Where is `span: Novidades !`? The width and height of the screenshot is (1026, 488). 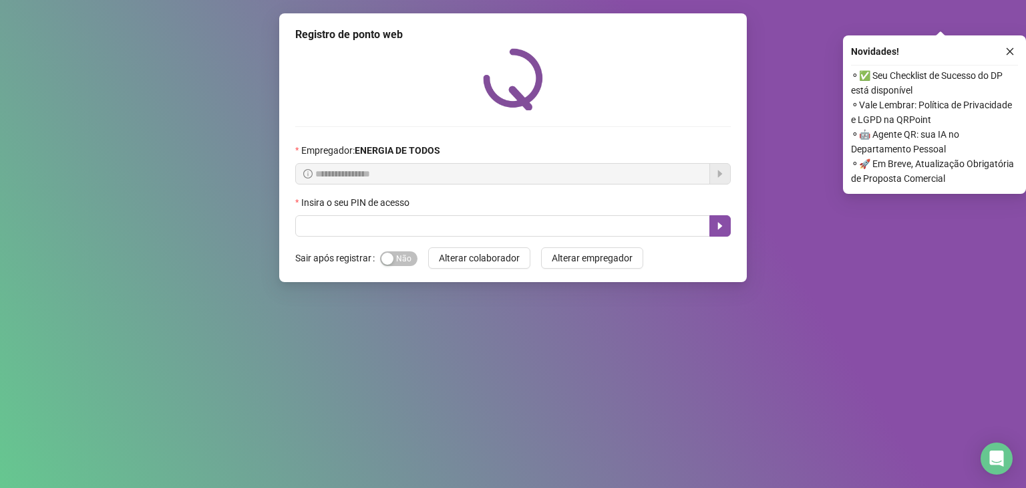
span: Novidades ! is located at coordinates (875, 51).